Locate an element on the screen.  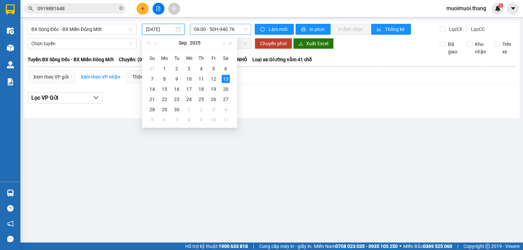
div: 20 is located at coordinates (226, 89).